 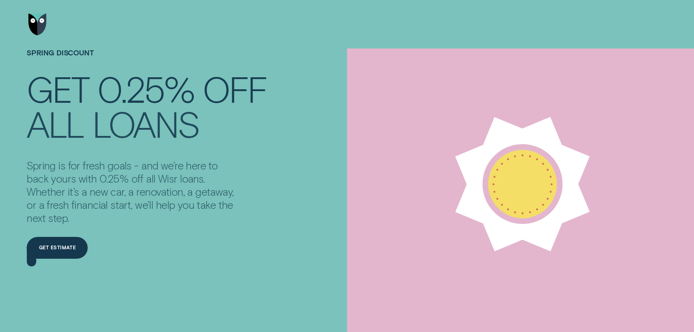 What do you see at coordinates (147, 60) in the screenshot?
I see `h1: SPRING DISCOUNT` at bounding box center [147, 60].